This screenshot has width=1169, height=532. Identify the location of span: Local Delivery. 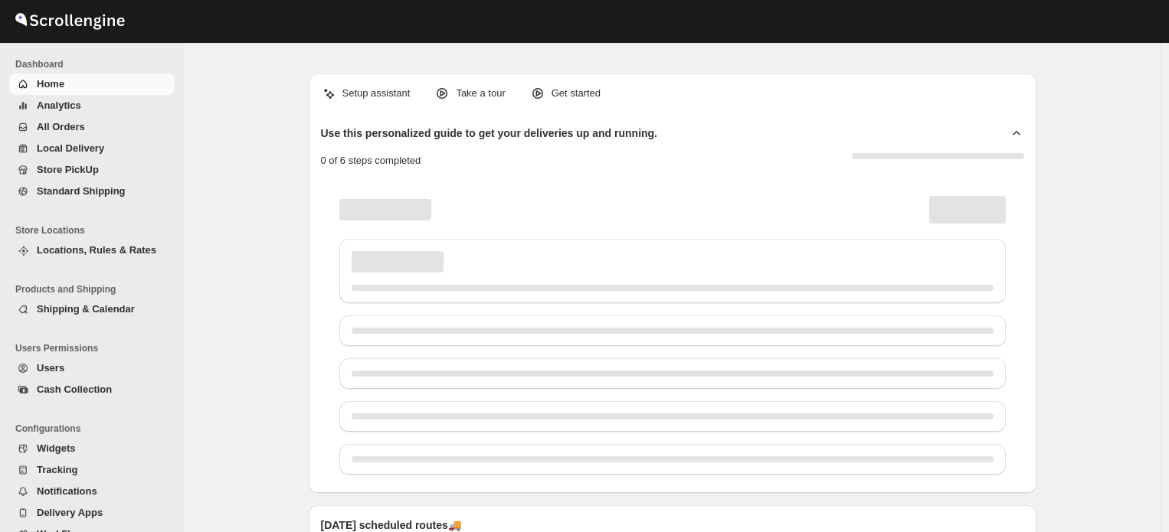
(70, 148).